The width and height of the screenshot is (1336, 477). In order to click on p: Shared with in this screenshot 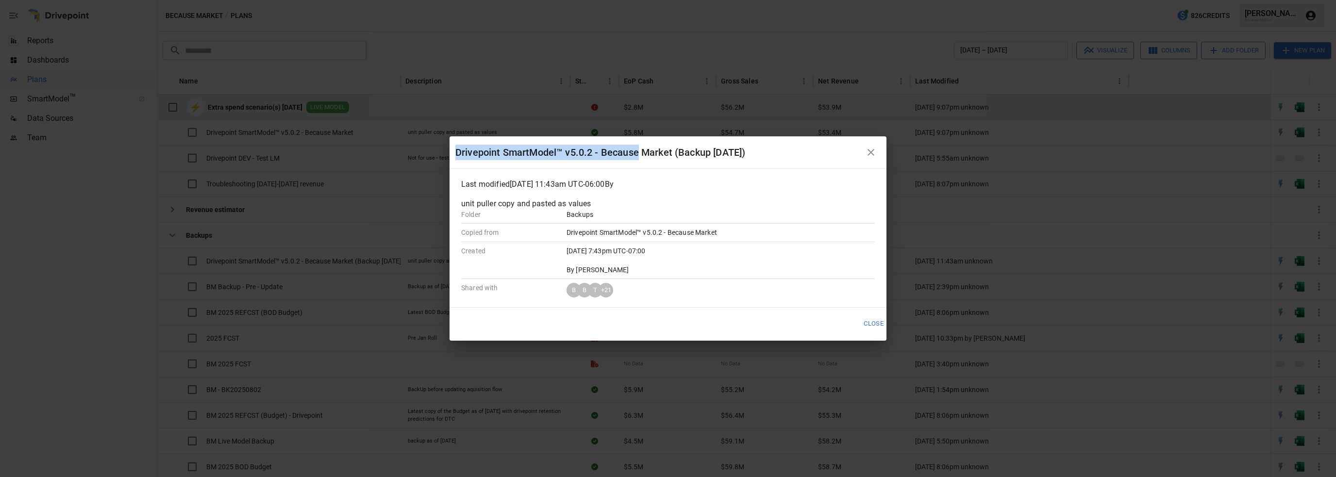, I will do `click(510, 288)`.